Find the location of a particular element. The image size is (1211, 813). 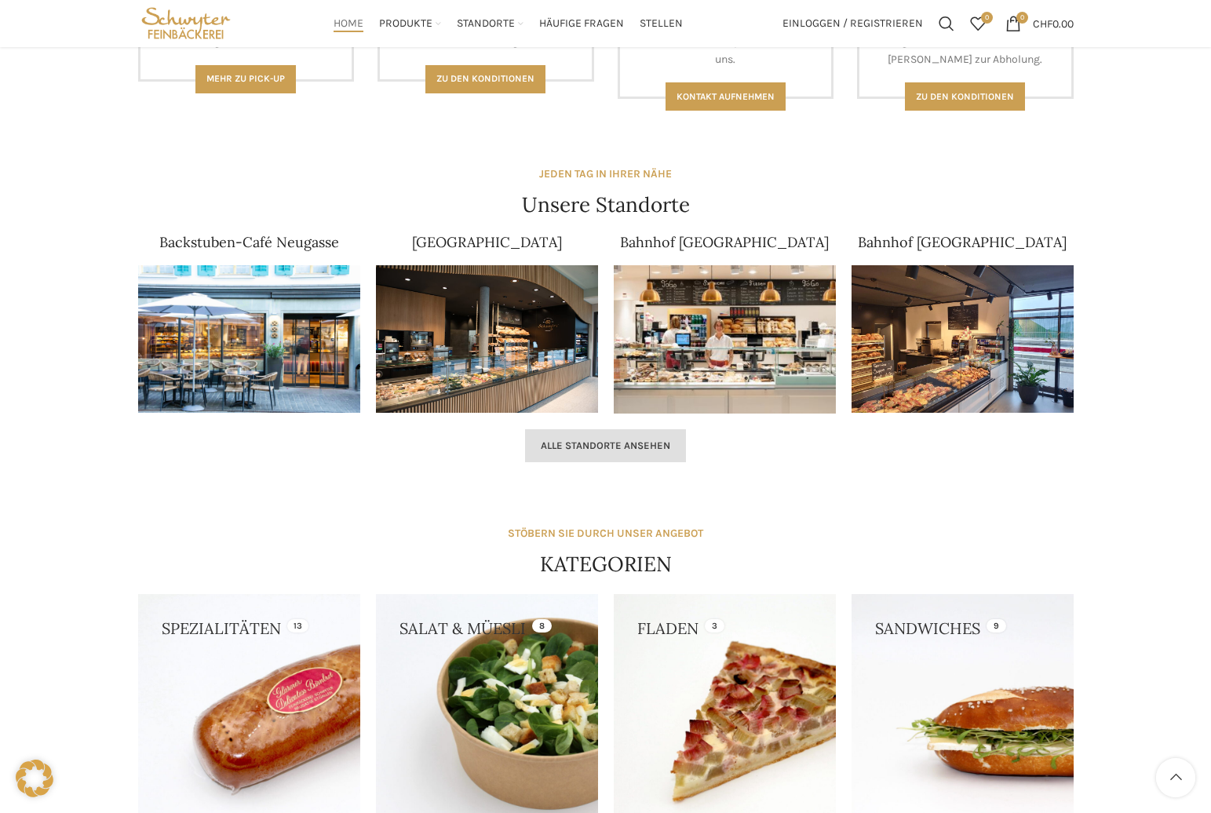

a: 0 is located at coordinates (978, 24).